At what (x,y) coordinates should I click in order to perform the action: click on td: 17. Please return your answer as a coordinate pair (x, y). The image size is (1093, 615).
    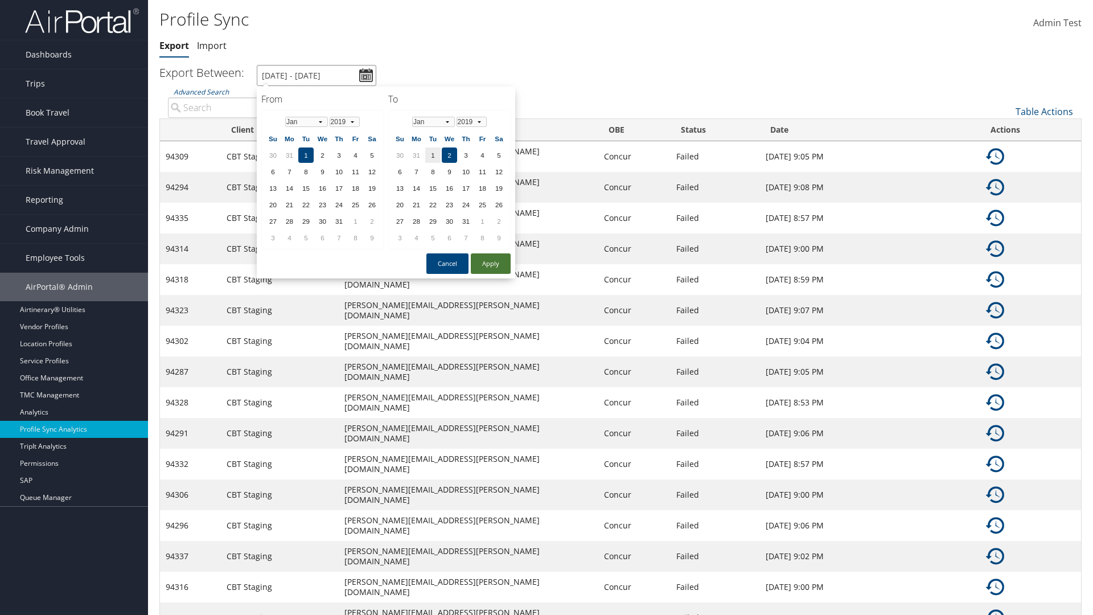
    Looking at the image, I should click on (339, 188).